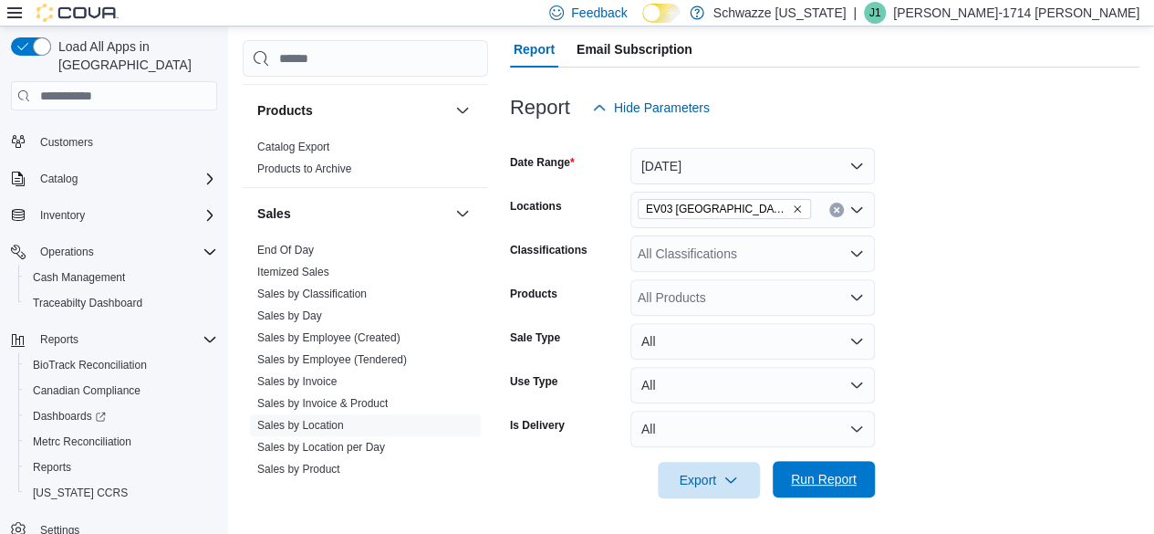 This screenshot has height=534, width=1154. I want to click on label: Classifications, so click(548, 250).